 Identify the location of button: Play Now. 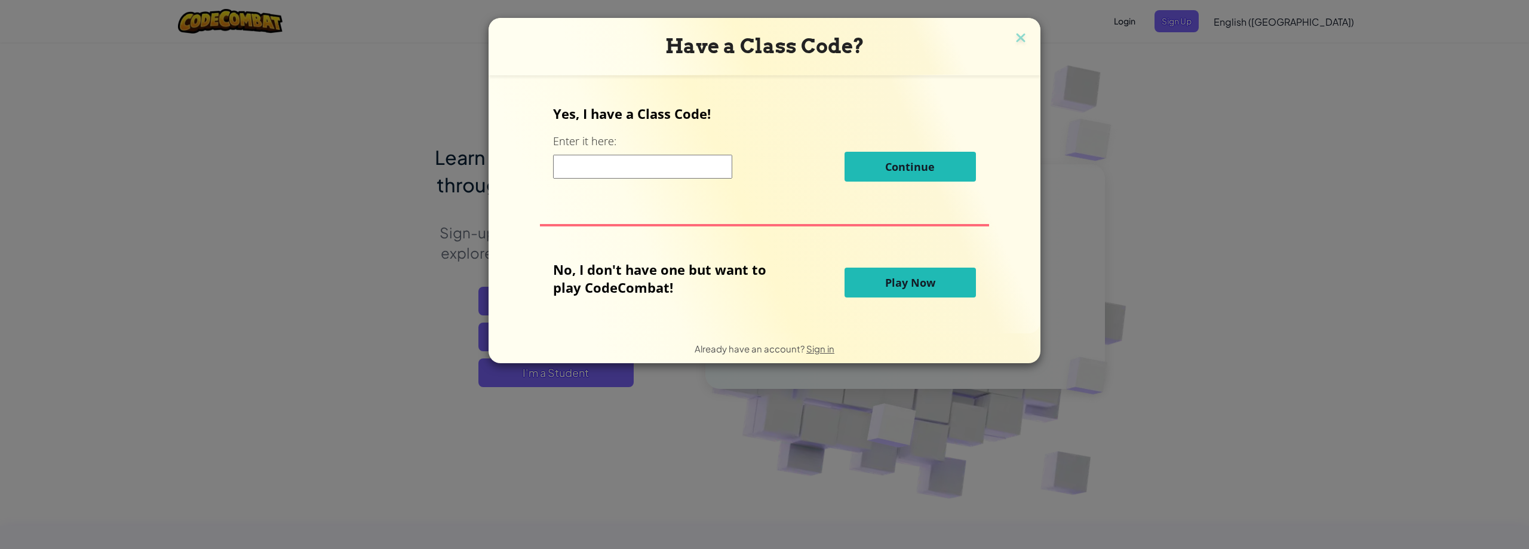
(911, 283).